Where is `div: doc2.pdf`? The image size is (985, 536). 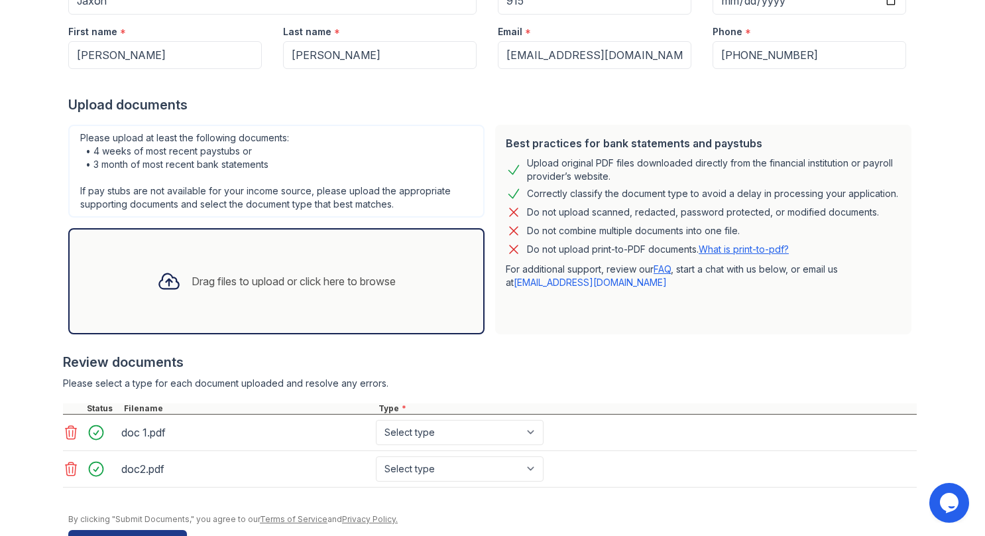
div: doc2.pdf is located at coordinates (246, 469).